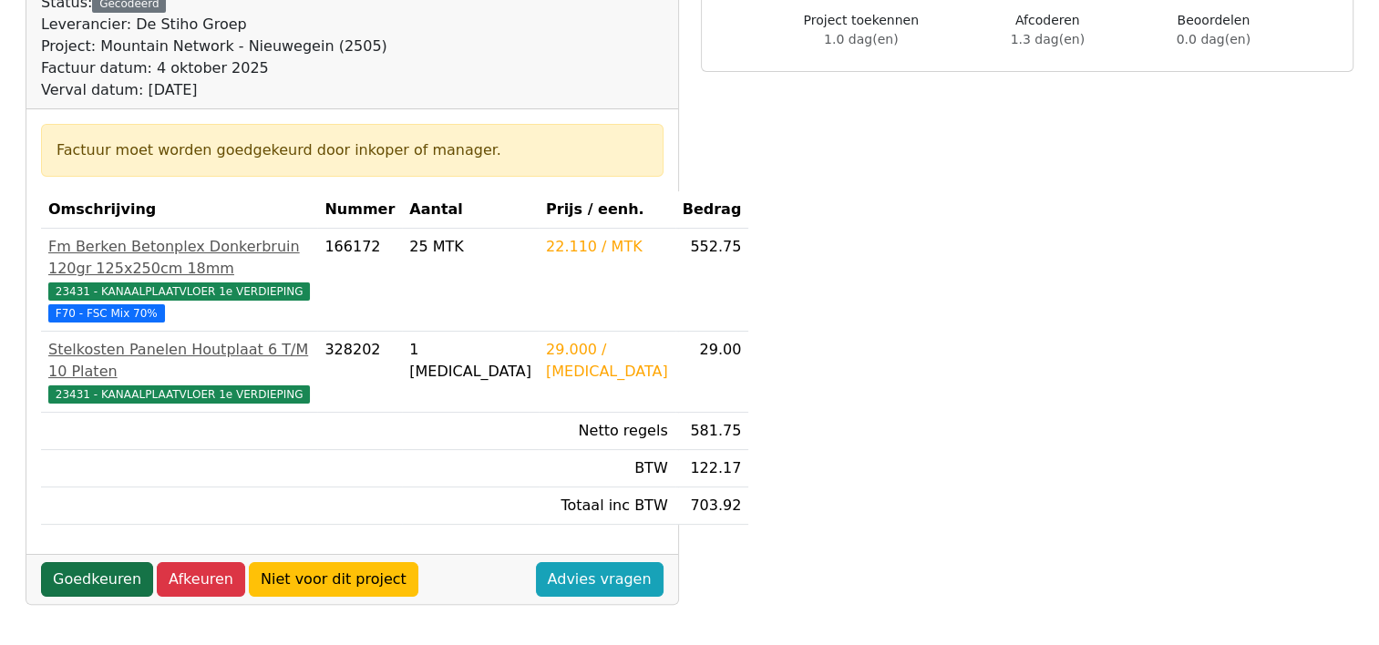 The image size is (1379, 645). Describe the element at coordinates (600, 580) in the screenshot. I see `a: Advies vragen` at that location.